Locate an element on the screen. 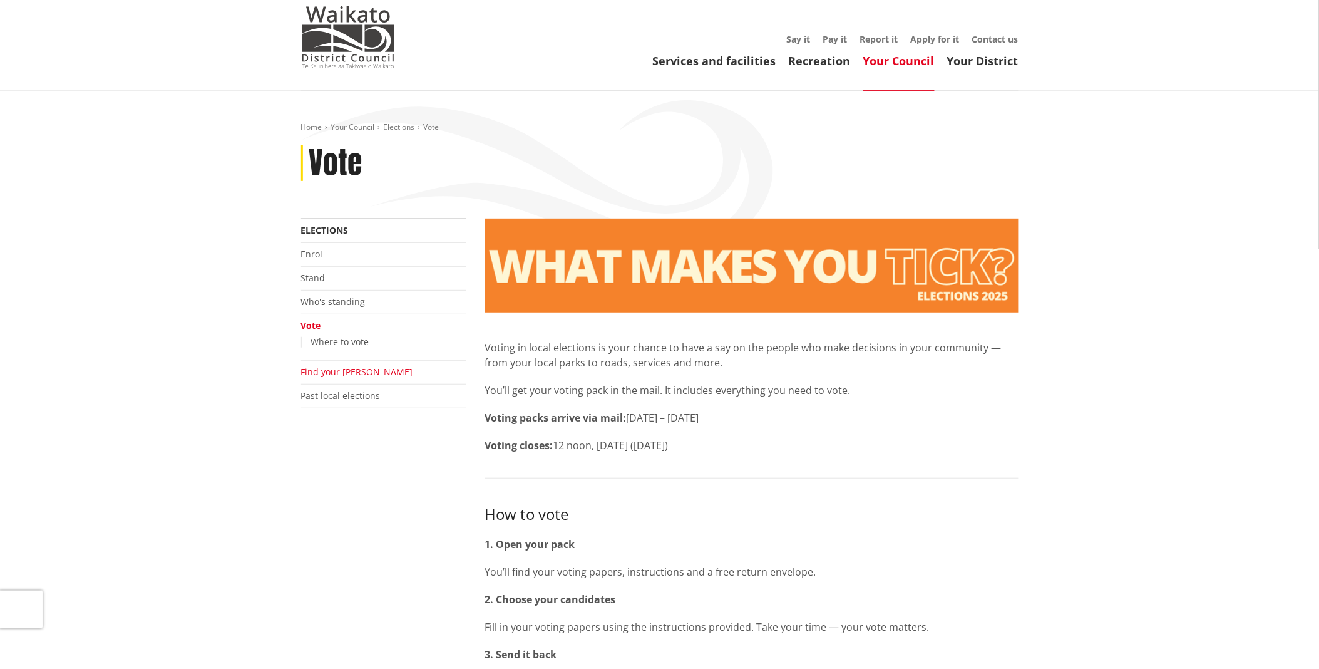 This screenshot has height=669, width=1319. strong: 2. Choose your candidates is located at coordinates (550, 599).